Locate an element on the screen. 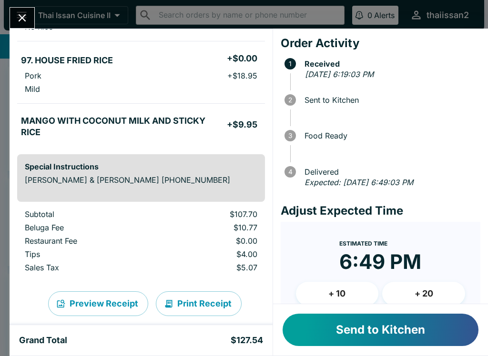 The image size is (488, 356). h5: + $0.00 is located at coordinates (242, 59).